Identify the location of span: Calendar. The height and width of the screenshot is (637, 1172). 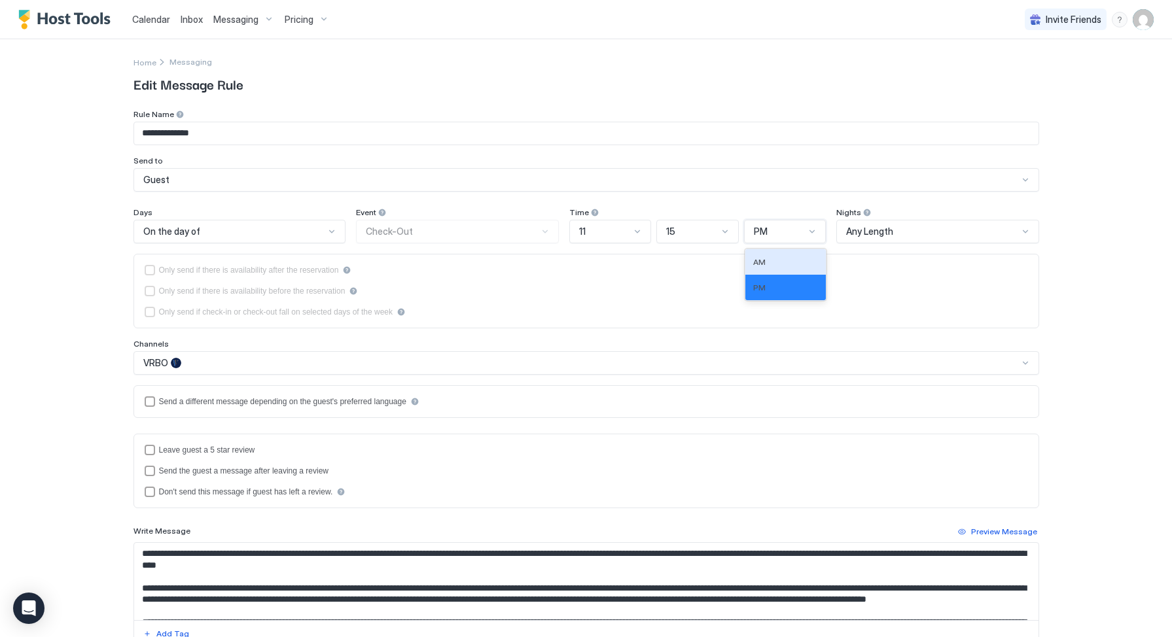
(151, 19).